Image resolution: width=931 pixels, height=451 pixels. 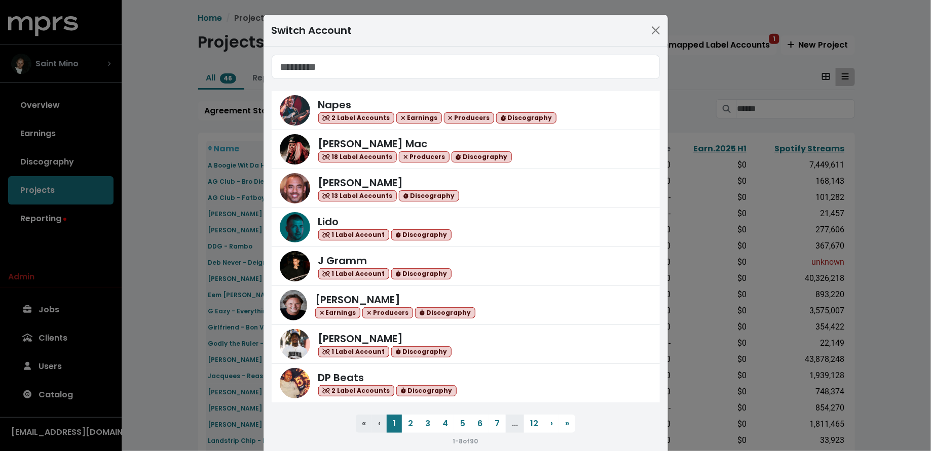 I want to click on button: 2, so click(x=410, y=424).